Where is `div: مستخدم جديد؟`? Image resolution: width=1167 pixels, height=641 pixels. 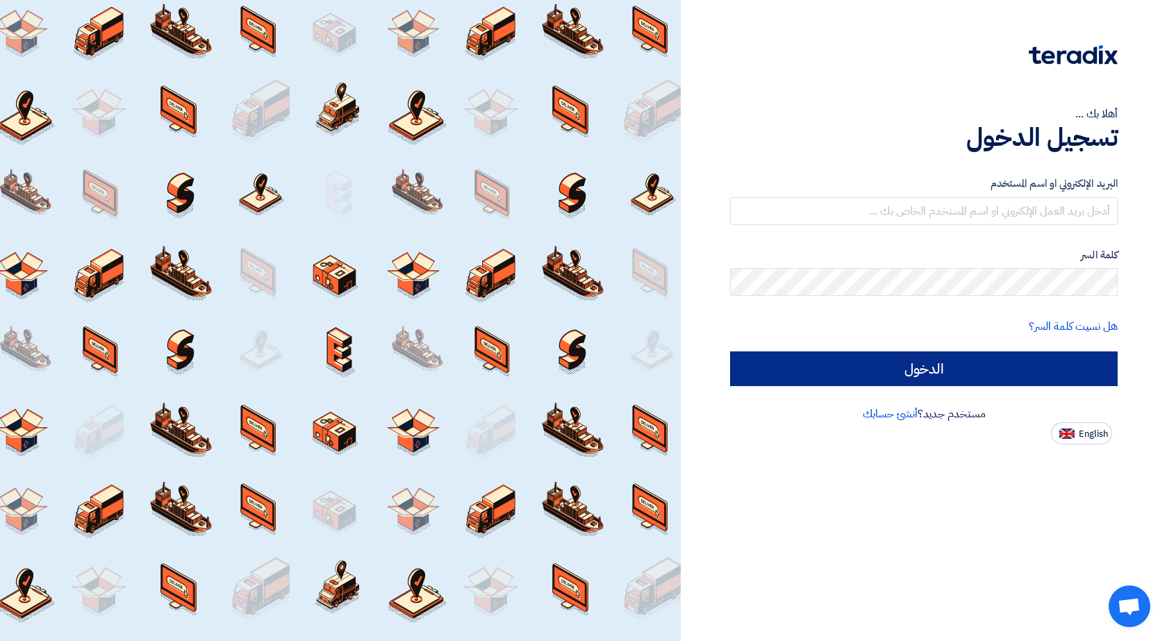 div: مستخدم جديد؟ is located at coordinates (924, 414).